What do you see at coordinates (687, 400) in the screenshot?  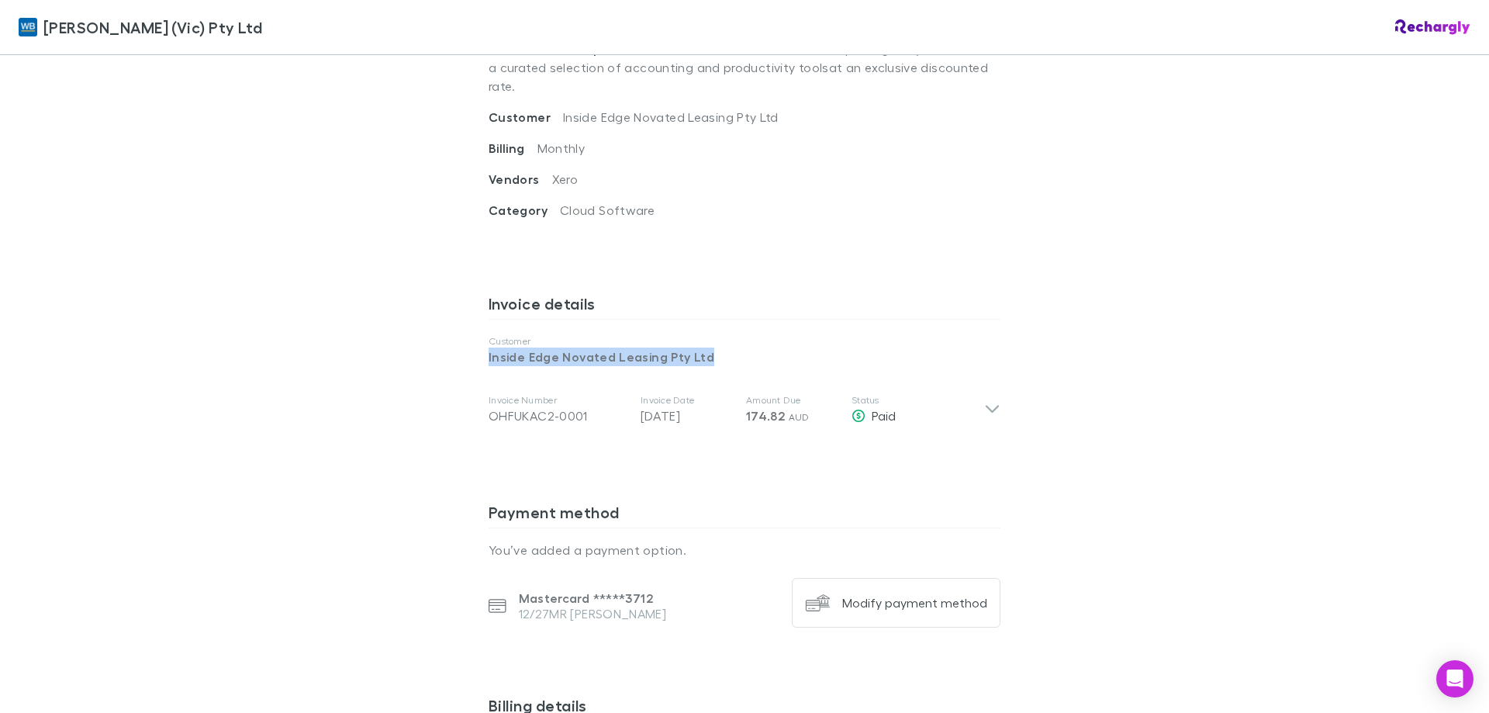 I see `p: Invoice Date` at bounding box center [687, 400].